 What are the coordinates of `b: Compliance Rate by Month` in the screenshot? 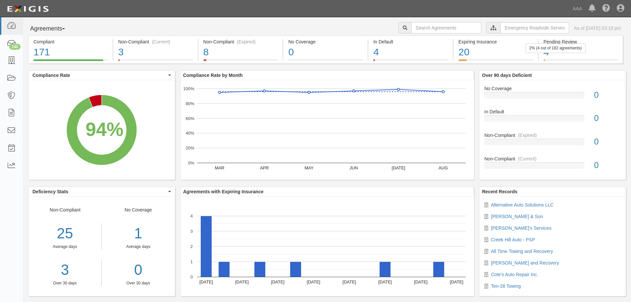 It's located at (213, 75).